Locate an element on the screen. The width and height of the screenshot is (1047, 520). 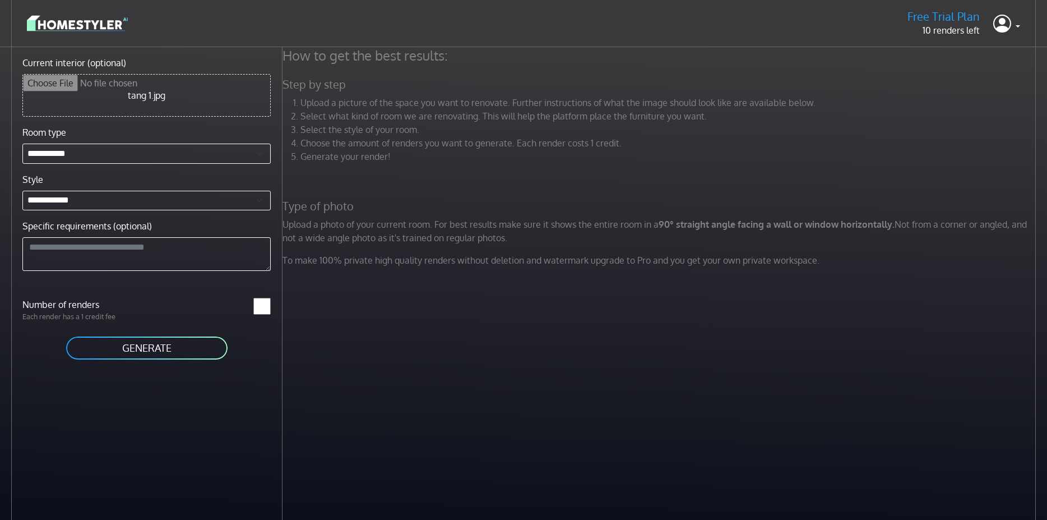
label: Current interior (optional) is located at coordinates (74, 63).